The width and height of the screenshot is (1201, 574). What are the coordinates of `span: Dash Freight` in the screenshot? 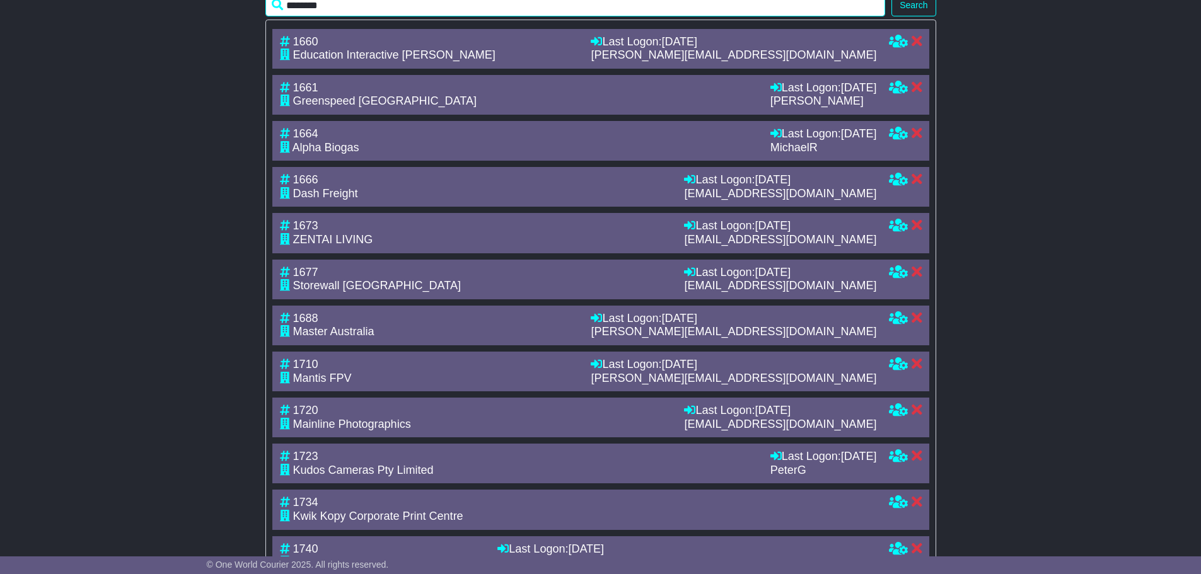 It's located at (325, 193).